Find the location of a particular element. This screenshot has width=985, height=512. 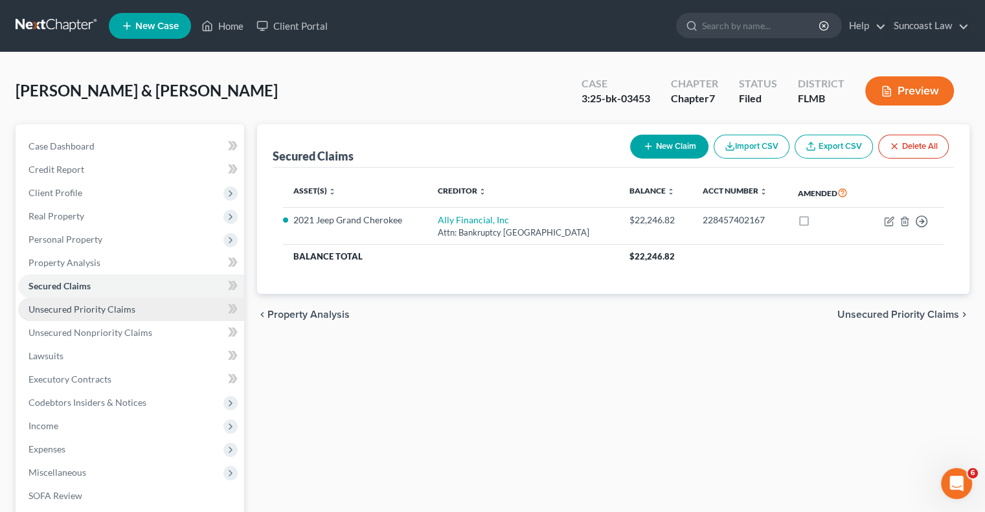

button: Import CSV is located at coordinates (751, 146).